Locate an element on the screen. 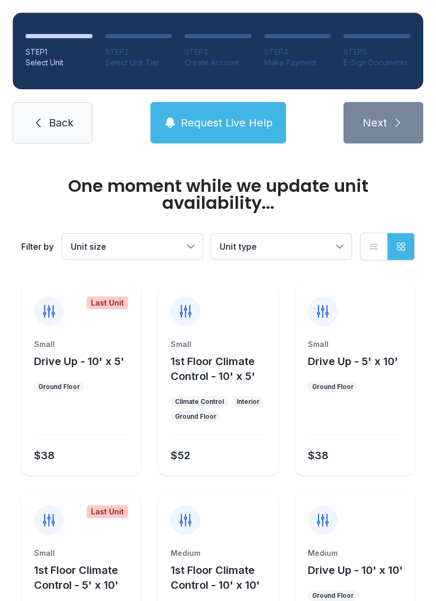 Image resolution: width=436 pixels, height=601 pixels. button: Drive Up - 5' x 10' is located at coordinates (353, 361).